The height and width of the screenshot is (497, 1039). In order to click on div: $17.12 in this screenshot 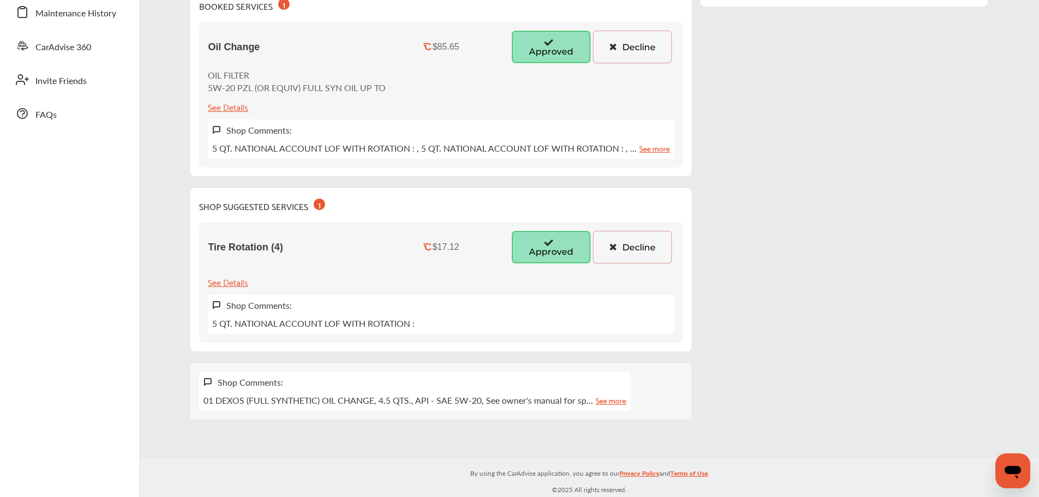, I will do `click(445, 247)`.